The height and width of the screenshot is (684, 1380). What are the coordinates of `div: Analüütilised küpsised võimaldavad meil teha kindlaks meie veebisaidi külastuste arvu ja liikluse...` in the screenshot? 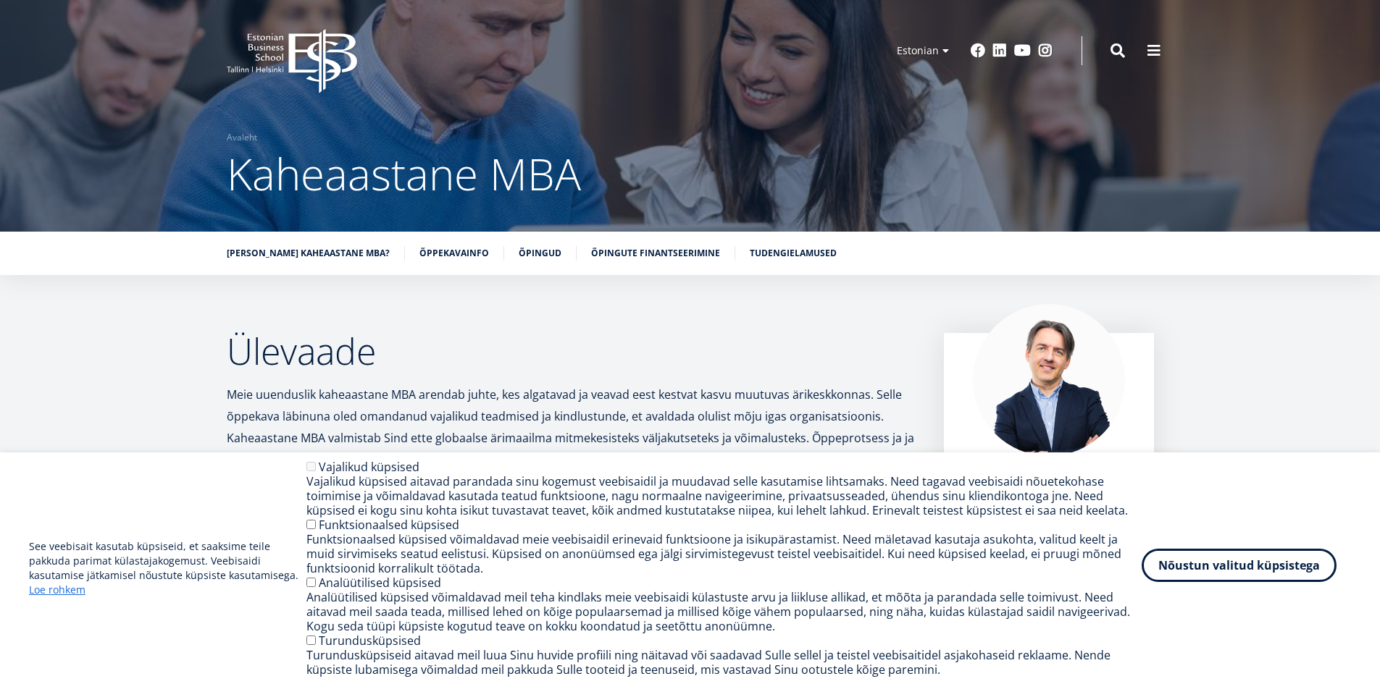 It's located at (723, 612).